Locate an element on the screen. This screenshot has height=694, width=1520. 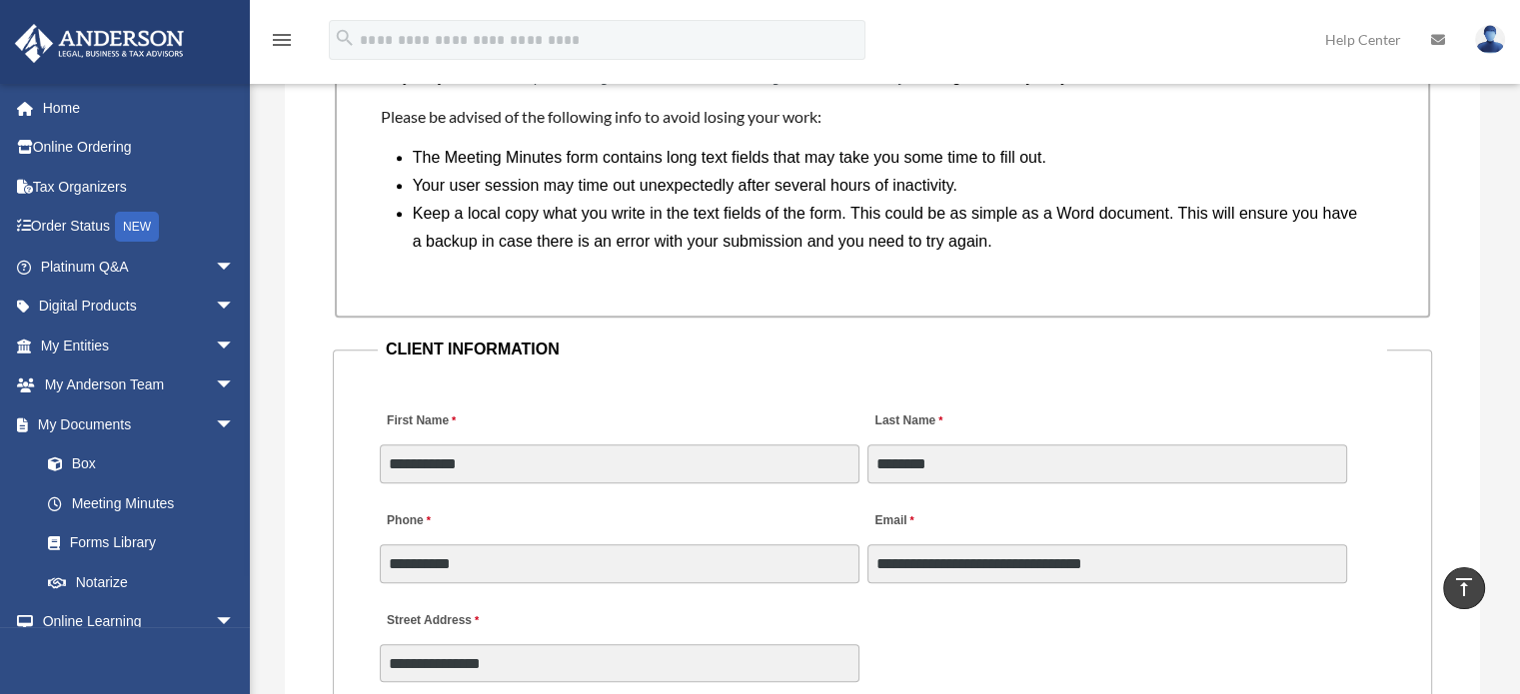
img: User Pic is located at coordinates (1490, 39).